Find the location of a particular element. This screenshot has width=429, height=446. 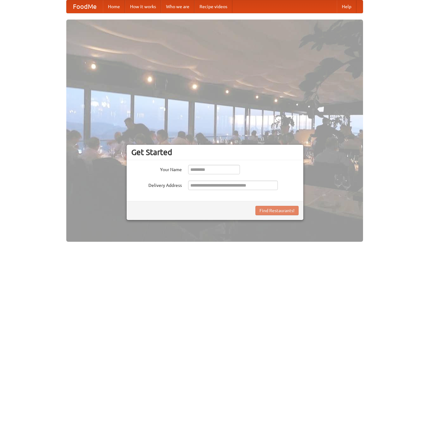

a: FoodMe is located at coordinates (85, 7).